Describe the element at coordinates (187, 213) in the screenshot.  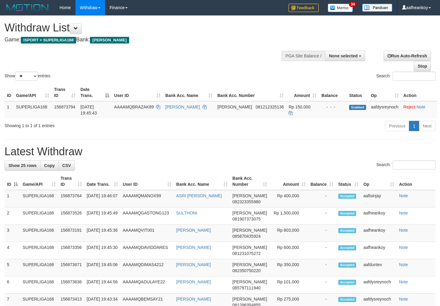
I see `a: SULTHONI` at that location.